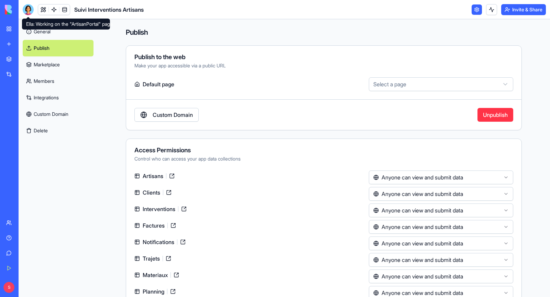 The height and width of the screenshot is (297, 550). I want to click on button: Delete, so click(58, 131).